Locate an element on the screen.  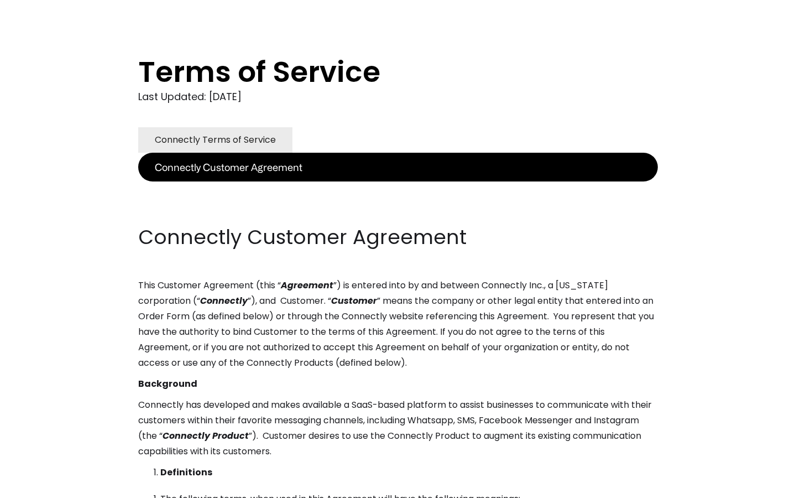
strong: Background is located at coordinates (168, 383).